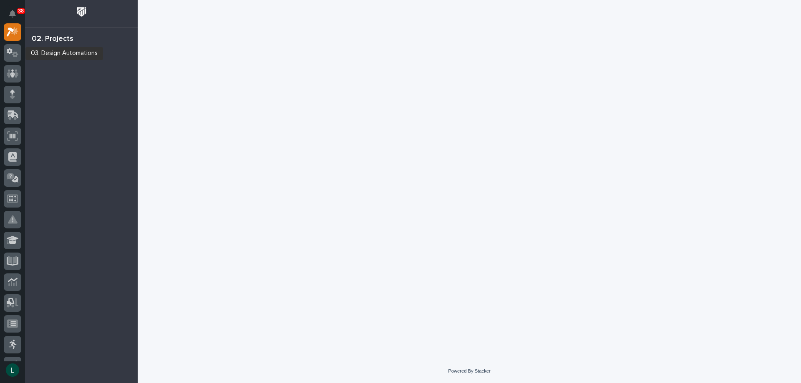 This screenshot has width=801, height=383. What do you see at coordinates (13, 370) in the screenshot?
I see `button: users-avatar` at bounding box center [13, 370].